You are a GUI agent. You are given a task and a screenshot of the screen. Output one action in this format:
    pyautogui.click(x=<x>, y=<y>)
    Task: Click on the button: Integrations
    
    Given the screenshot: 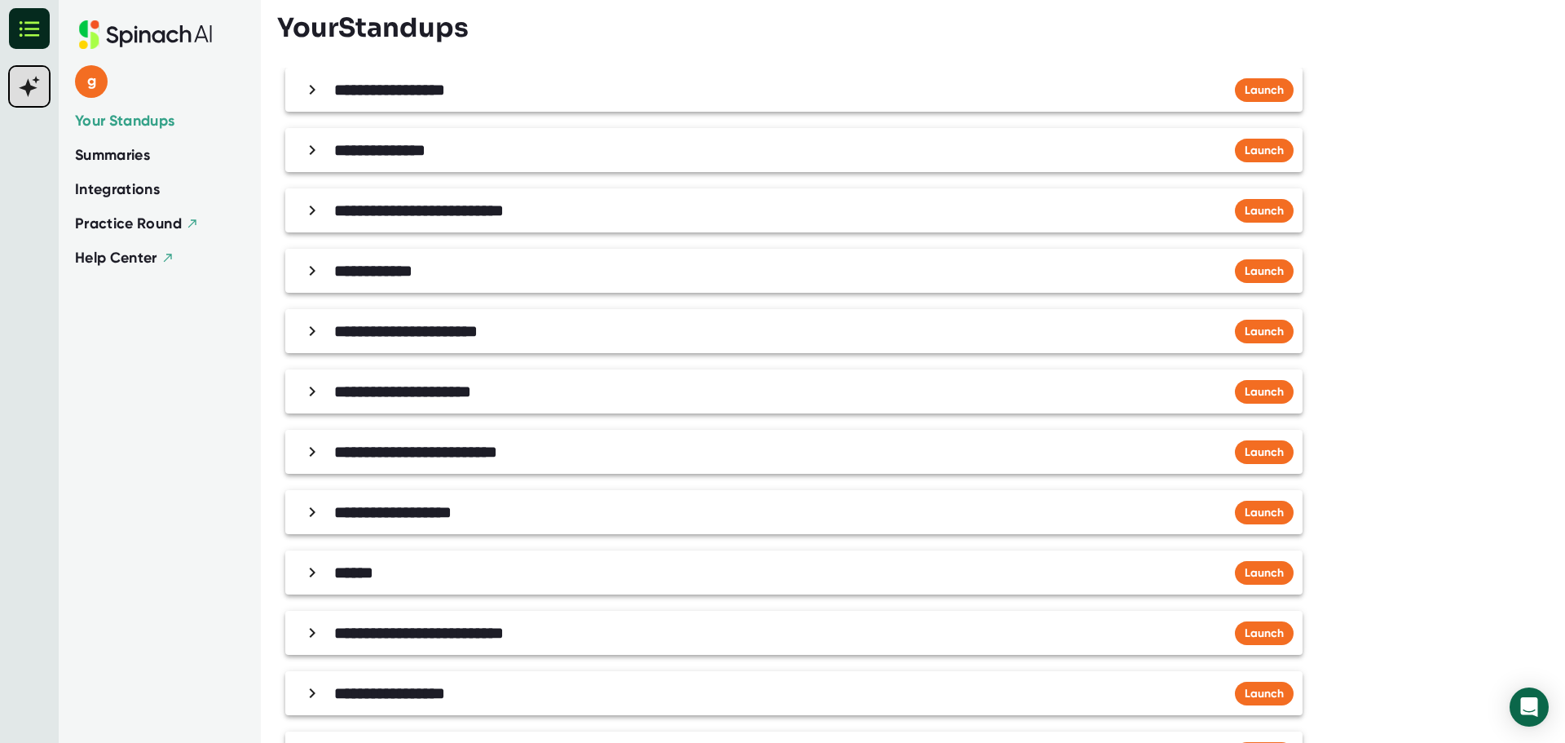 What is the action you would take?
    pyautogui.click(x=117, y=189)
    